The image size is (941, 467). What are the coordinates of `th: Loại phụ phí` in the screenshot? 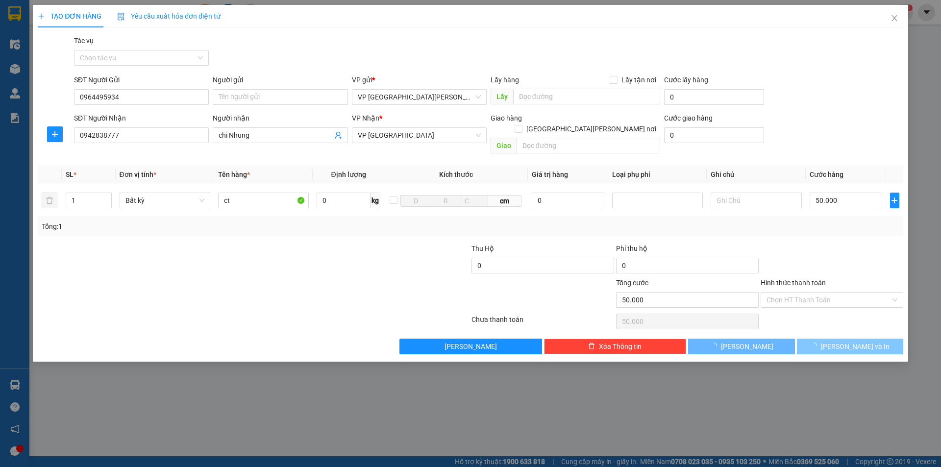 It's located at (657, 174).